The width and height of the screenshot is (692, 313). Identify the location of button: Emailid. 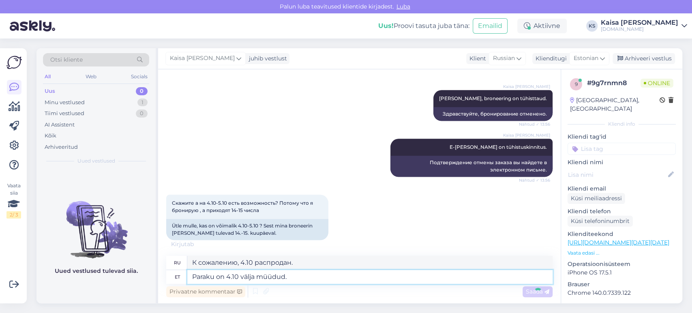
(490, 26).